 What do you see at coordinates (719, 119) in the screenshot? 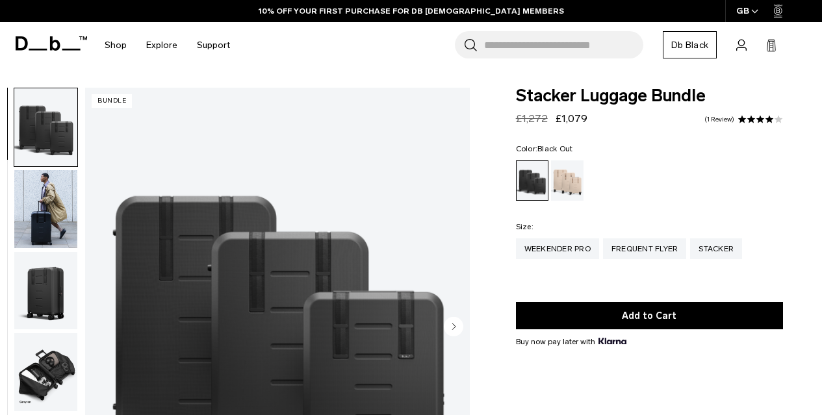
I see `a: 1 reviews` at bounding box center [719, 119].